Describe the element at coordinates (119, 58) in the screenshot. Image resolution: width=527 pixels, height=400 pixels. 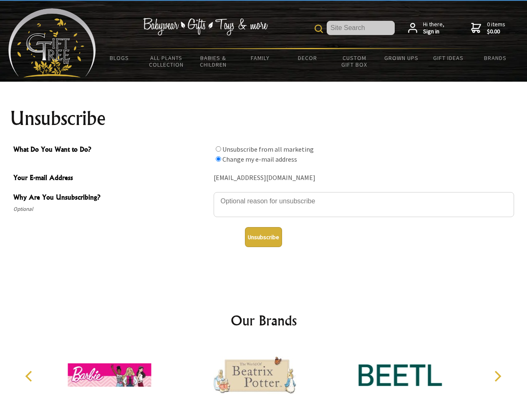
I see `a: BLOGS` at that location.